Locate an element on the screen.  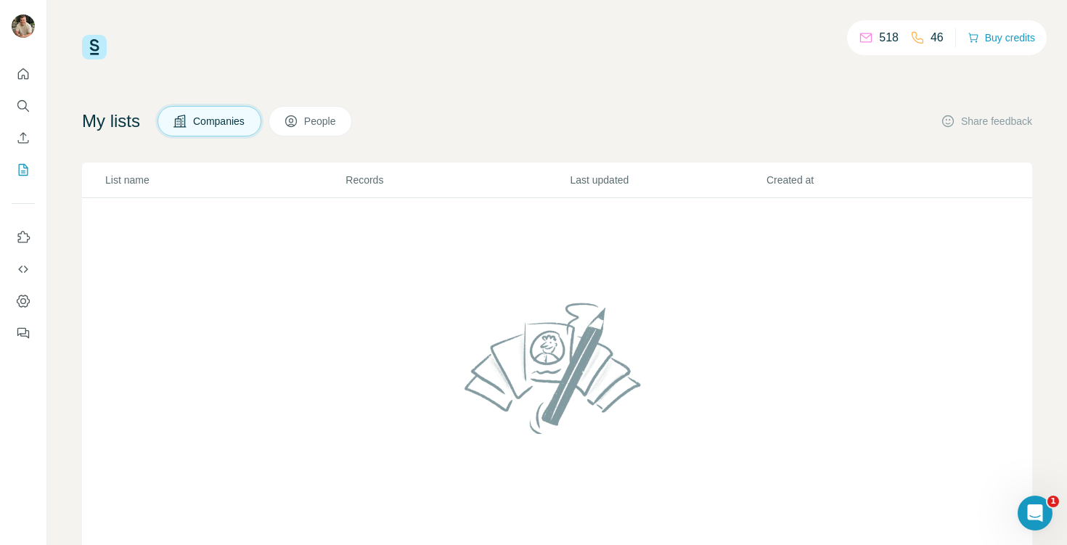
button: Use Surfe on LinkedIn is located at coordinates (23, 237).